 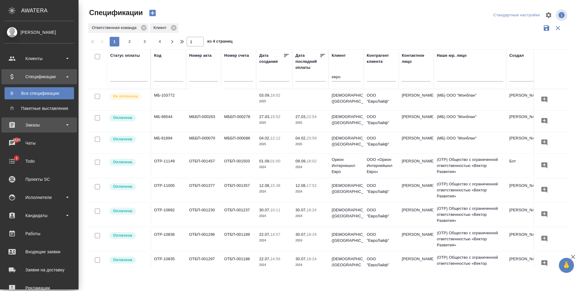 I want to click on td: OTP-10836, so click(x=169, y=239).